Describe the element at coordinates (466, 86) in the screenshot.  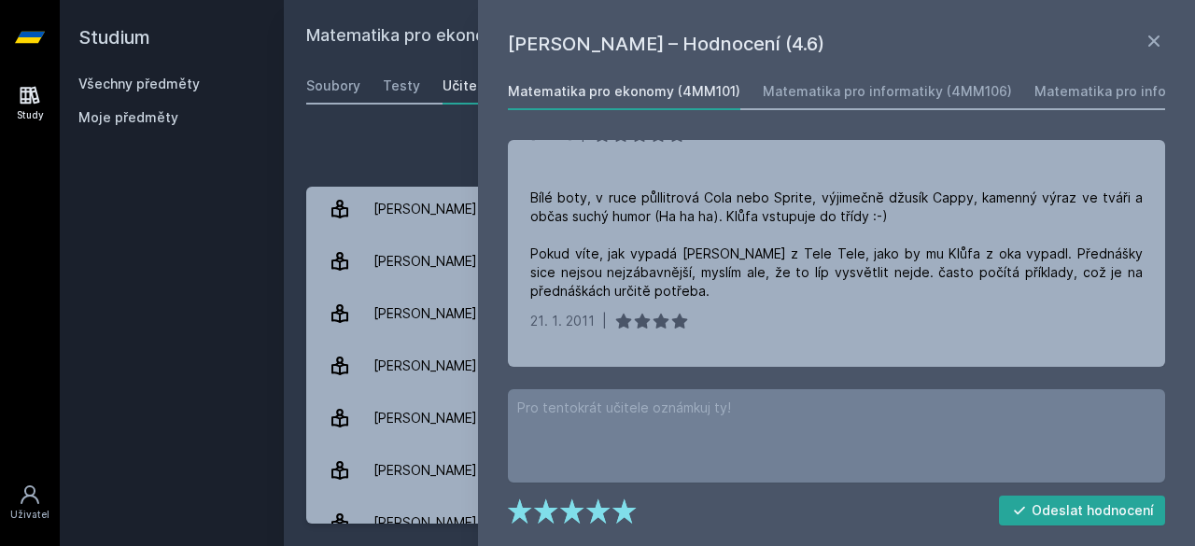
I see `div: Učitelé` at that location.